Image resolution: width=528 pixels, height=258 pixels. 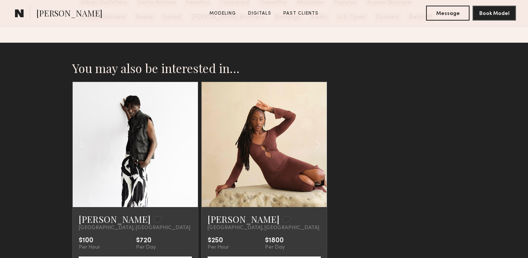 What do you see at coordinates (146, 241) in the screenshot?
I see `div: $720` at bounding box center [146, 241].